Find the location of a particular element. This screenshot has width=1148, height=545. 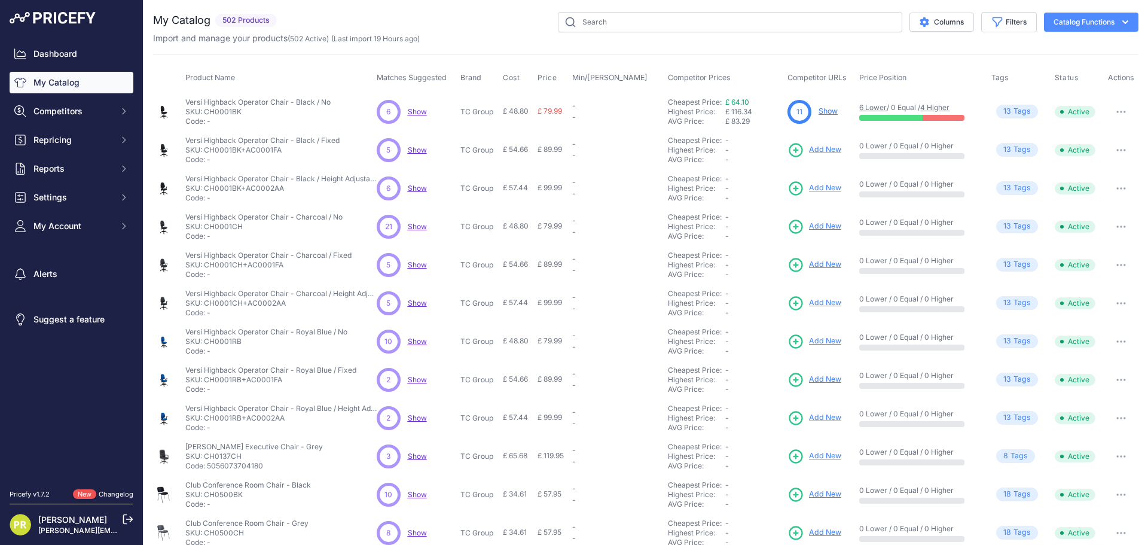

span: £ 89.99 is located at coordinates (549, 378).